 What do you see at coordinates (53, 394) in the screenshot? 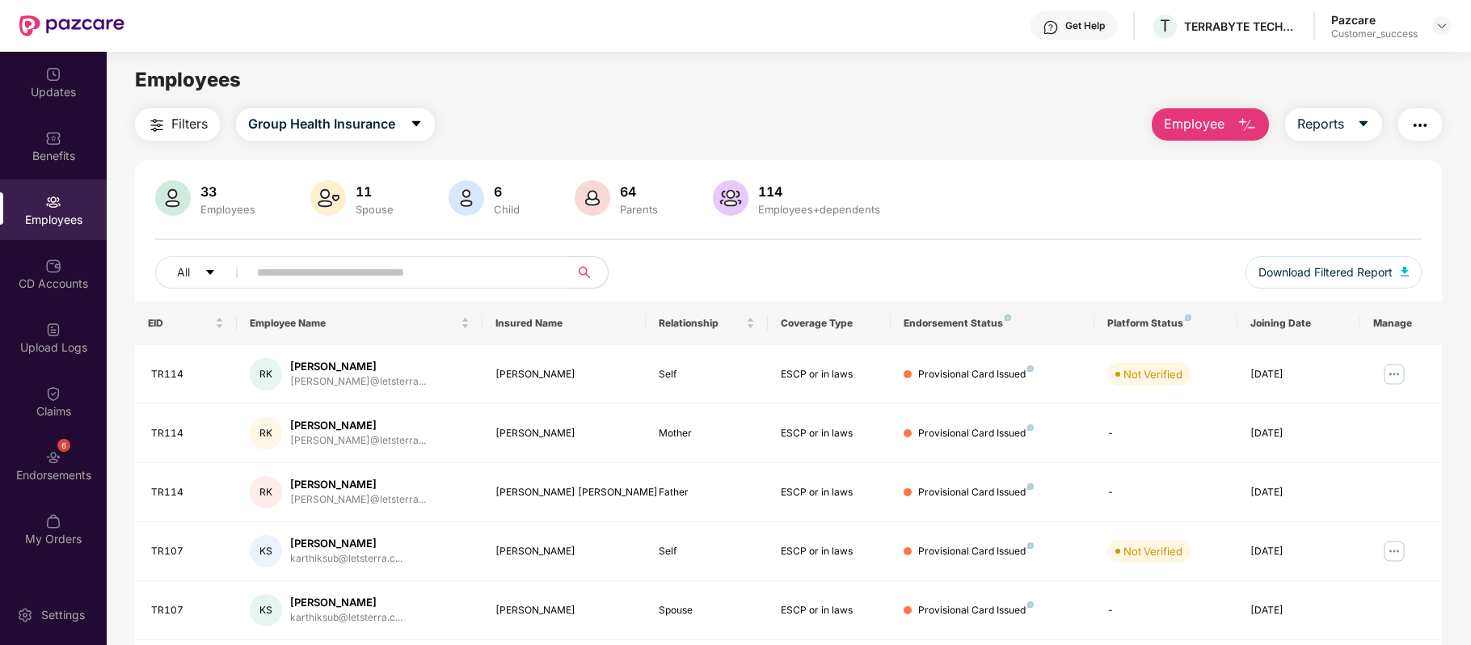
I see `img: svg+xml;base64,PHN2ZyBpZD0iQ2xhaW0iIHhtbG5zPSJodHRwOi8vd3d3LnczLm9yZy8yMDAwL3N2ZyIgd2lkdGg9IjIwIi...` at bounding box center [53, 394].